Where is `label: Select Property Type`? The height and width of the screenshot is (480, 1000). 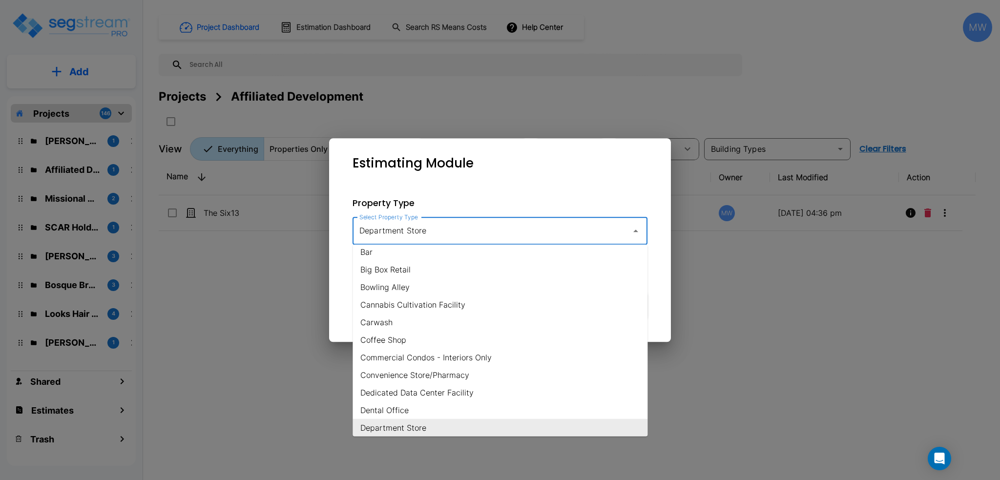
label: Select Property Type is located at coordinates (389, 217).